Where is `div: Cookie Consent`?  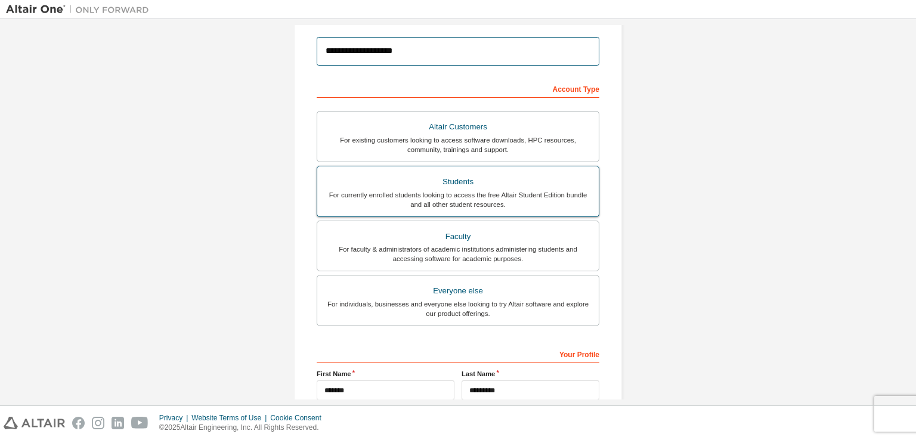
div: Cookie Consent is located at coordinates (299, 418).